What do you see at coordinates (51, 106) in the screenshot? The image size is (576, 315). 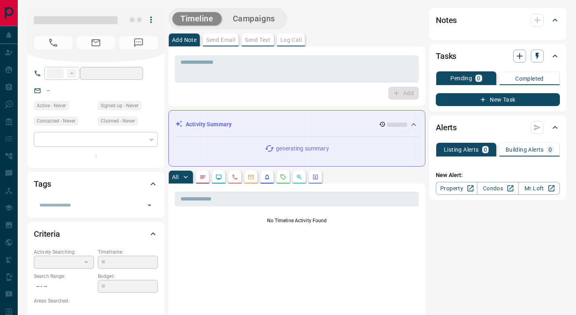 I see `span: Active - Never` at bounding box center [51, 106].